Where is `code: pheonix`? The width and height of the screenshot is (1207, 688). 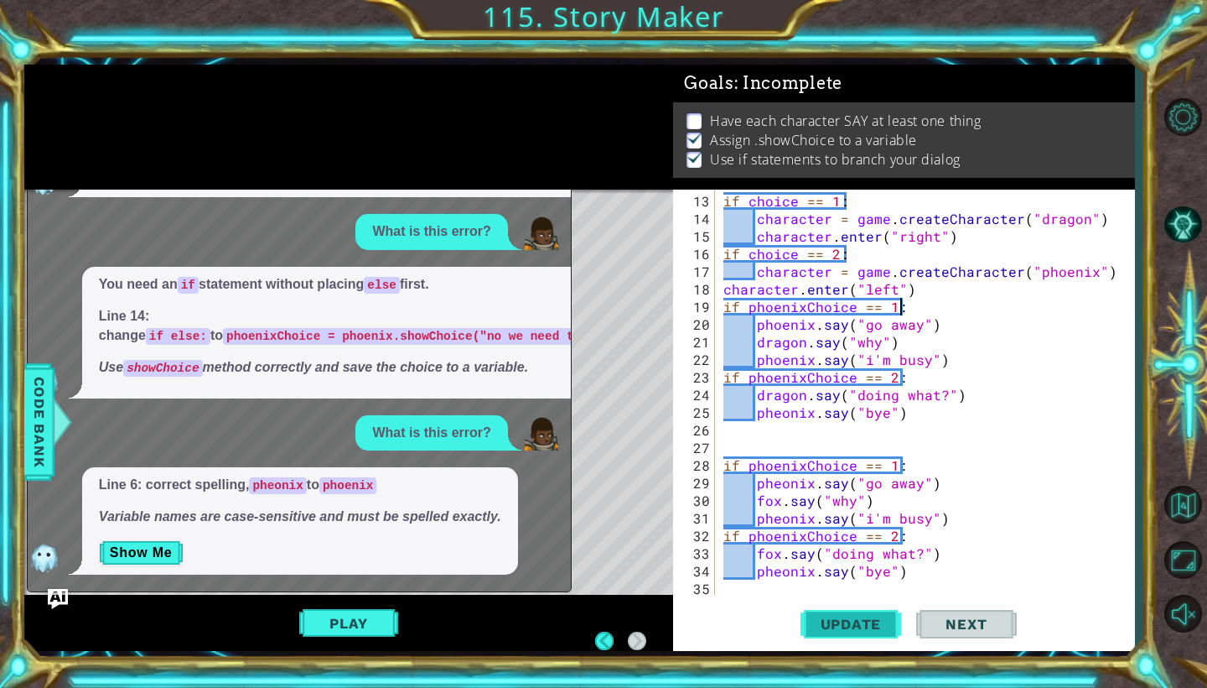
code: pheonix is located at coordinates (278, 485).